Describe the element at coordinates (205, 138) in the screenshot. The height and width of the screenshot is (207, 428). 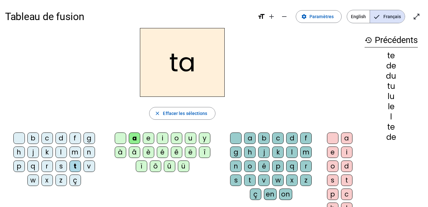
I see `div: y` at that location.